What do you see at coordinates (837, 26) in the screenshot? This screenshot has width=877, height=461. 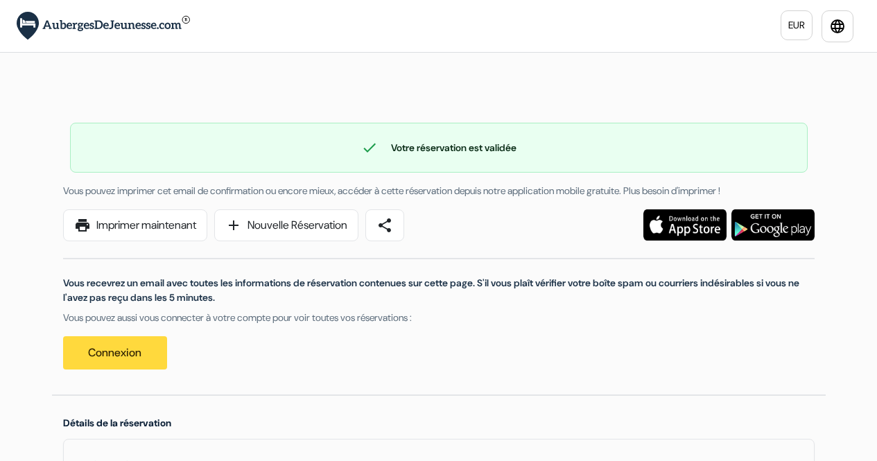 I see `a: language` at bounding box center [837, 26].